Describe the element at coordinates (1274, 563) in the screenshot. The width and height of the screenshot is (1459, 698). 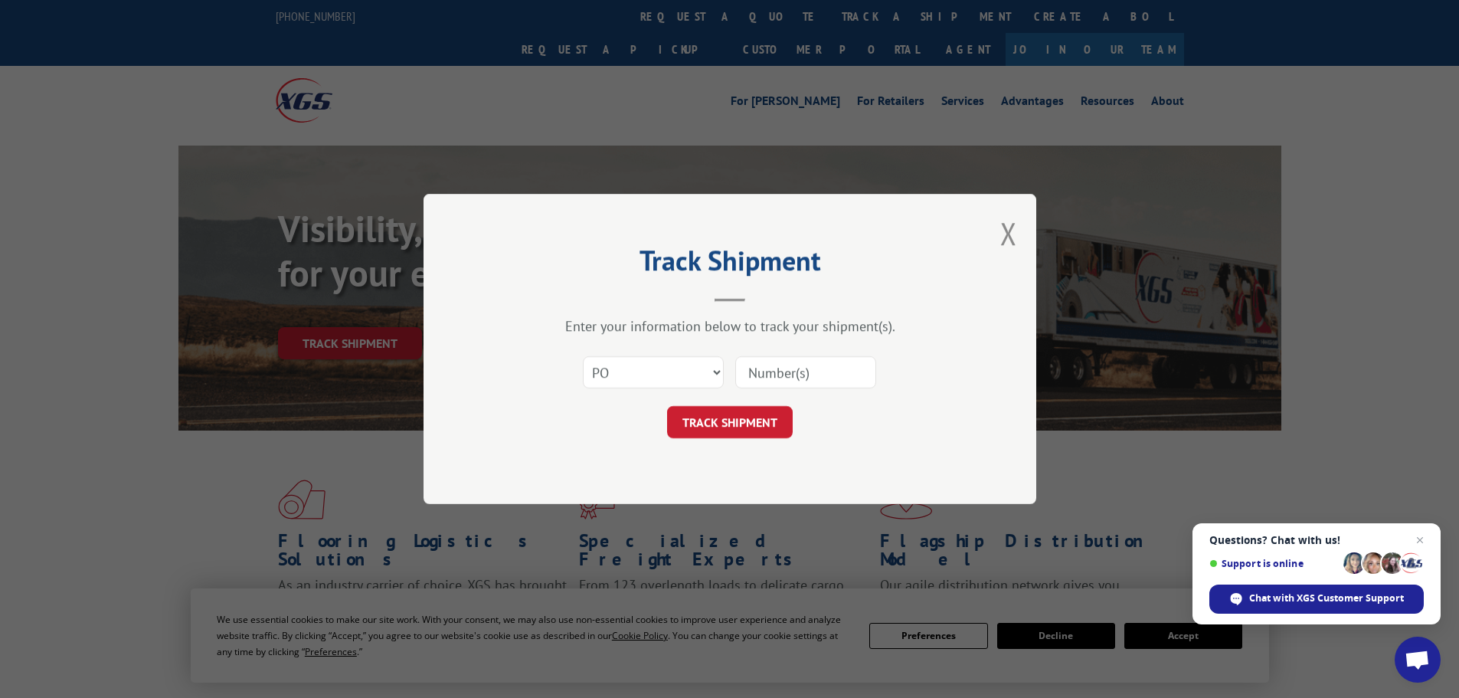
I see `span: Support is online` at that location.